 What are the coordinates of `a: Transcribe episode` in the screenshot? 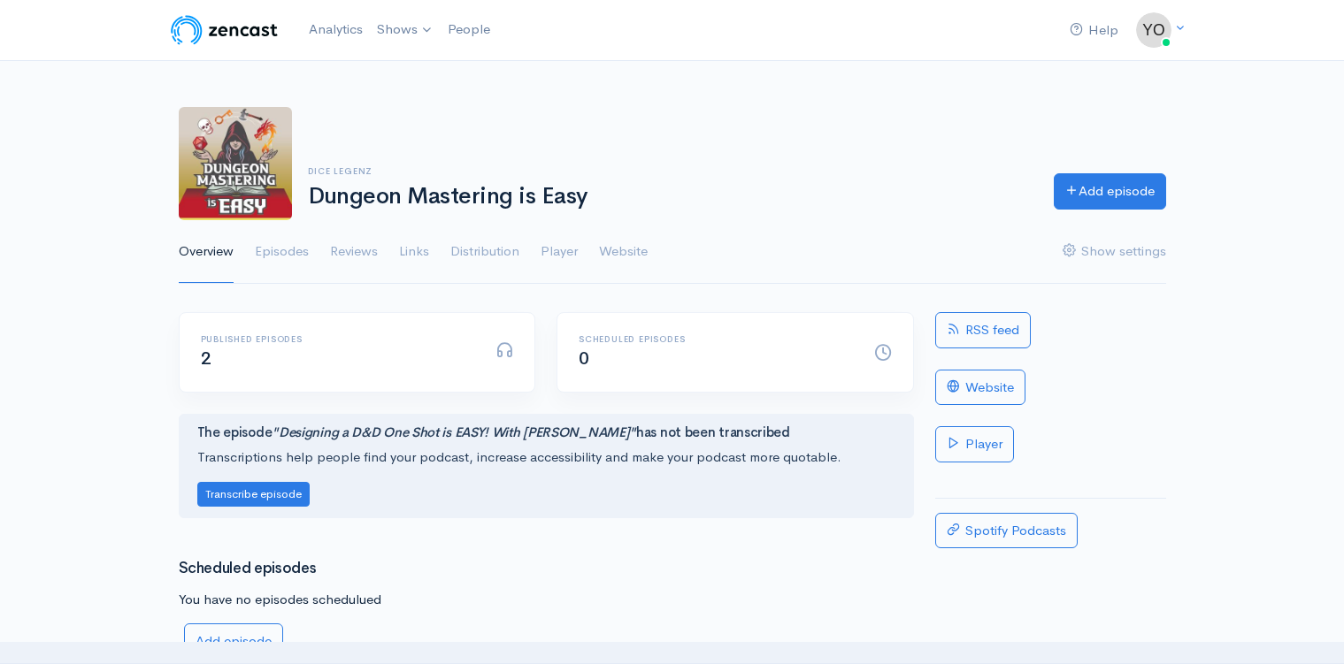 It's located at (253, 493).